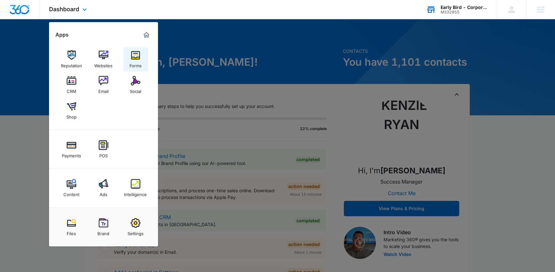 This screenshot has height=272, width=555. What do you see at coordinates (136, 227) in the screenshot?
I see `a: Settings` at bounding box center [136, 227].